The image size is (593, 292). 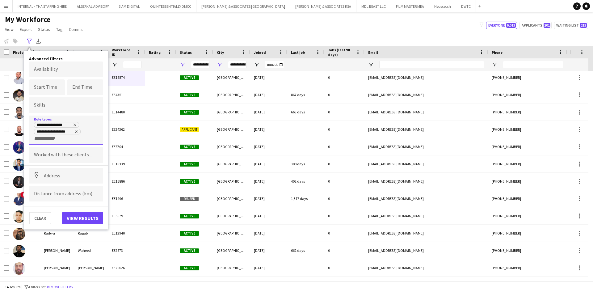 What do you see at coordinates (306, 250) in the screenshot?
I see `div: 662 days` at bounding box center [306, 250].